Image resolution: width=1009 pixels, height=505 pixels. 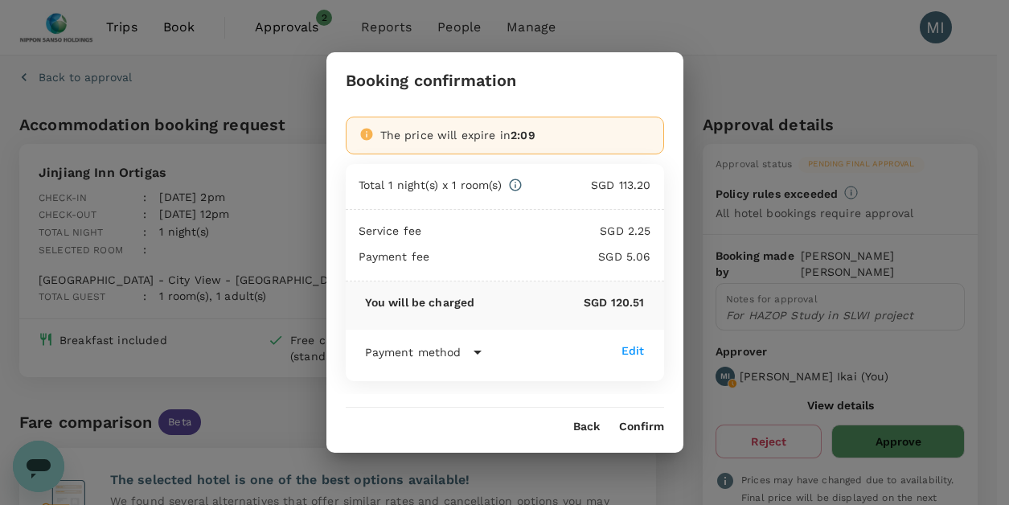 What do you see at coordinates (413, 352) in the screenshot?
I see `p: Payment method` at bounding box center [413, 352].